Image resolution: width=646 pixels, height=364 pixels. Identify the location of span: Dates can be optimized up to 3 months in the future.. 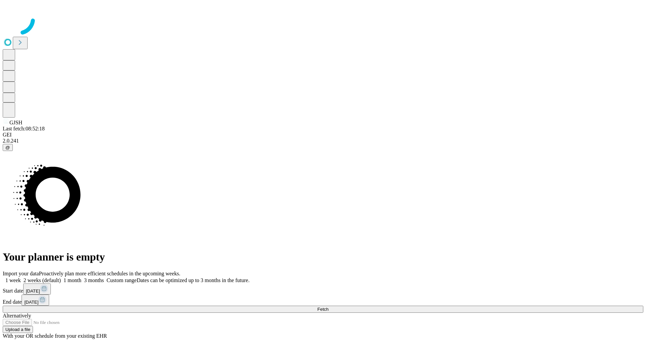
(193, 280).